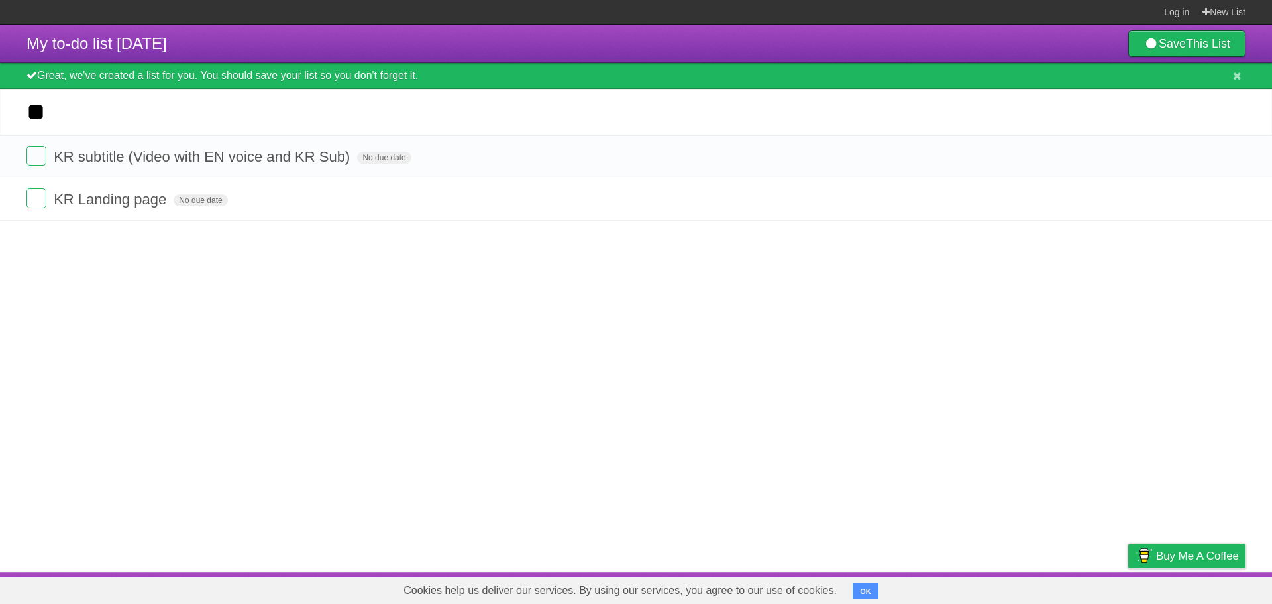 This screenshot has height=604, width=1272. I want to click on a: Privacy, so click(1128, 588).